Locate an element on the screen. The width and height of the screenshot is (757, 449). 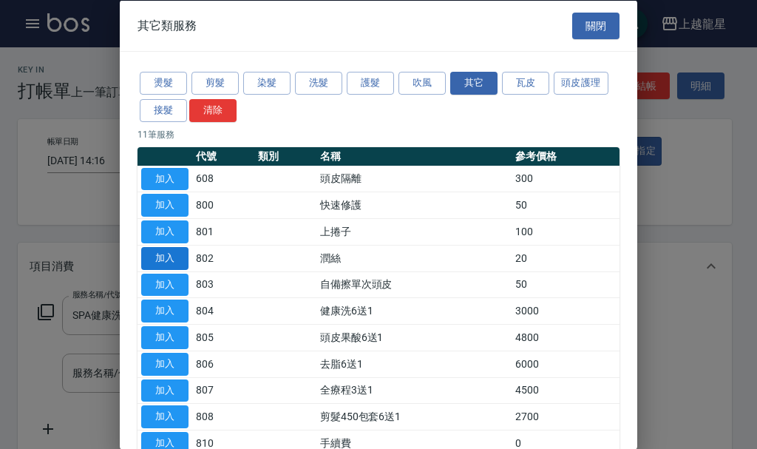
td: 上捲子 is located at coordinates (414, 231).